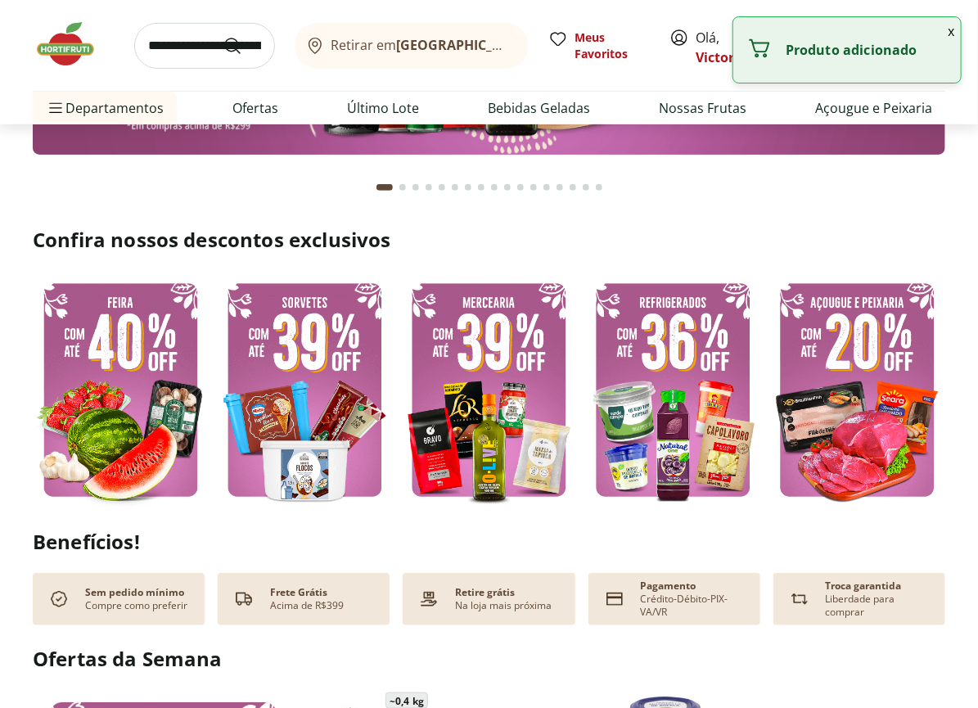 This screenshot has height=708, width=978. I want to click on button: Go to page 8 from fs-carousel, so click(481, 187).